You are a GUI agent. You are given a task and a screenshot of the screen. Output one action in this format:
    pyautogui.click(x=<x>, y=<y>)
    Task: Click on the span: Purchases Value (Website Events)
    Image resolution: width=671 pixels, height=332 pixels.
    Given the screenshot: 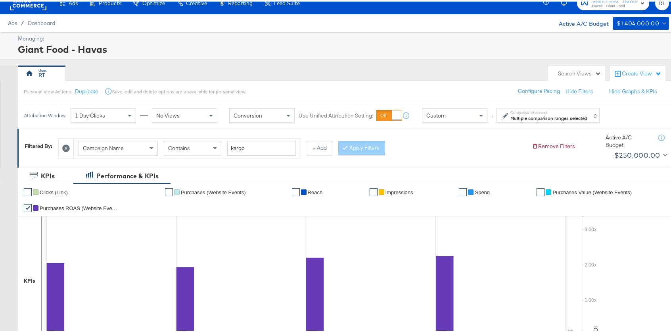 What is the action you would take?
    pyautogui.click(x=592, y=190)
    